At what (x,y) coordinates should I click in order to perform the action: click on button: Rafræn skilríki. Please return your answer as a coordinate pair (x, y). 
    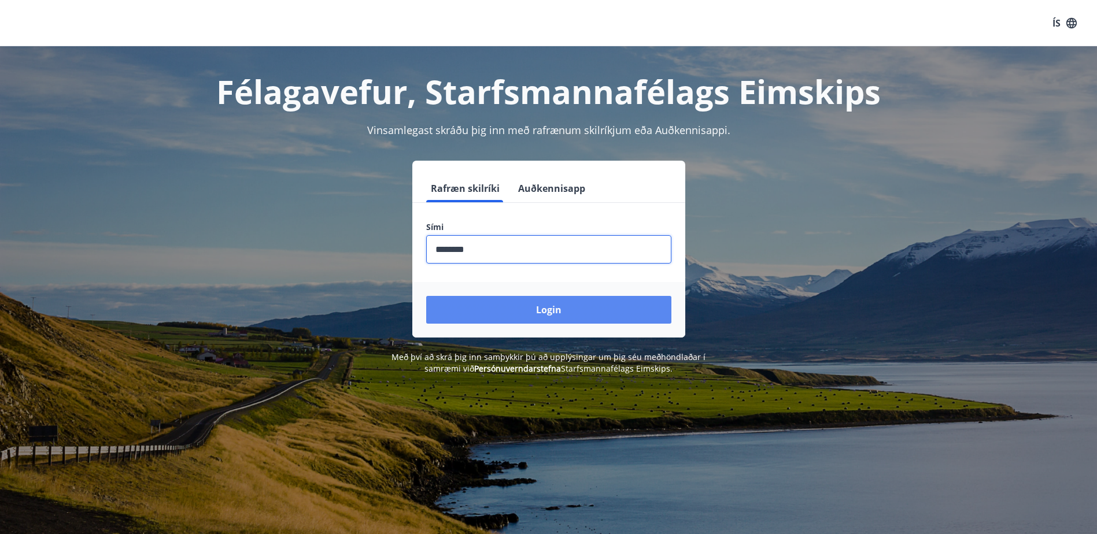
    Looking at the image, I should click on (465, 189).